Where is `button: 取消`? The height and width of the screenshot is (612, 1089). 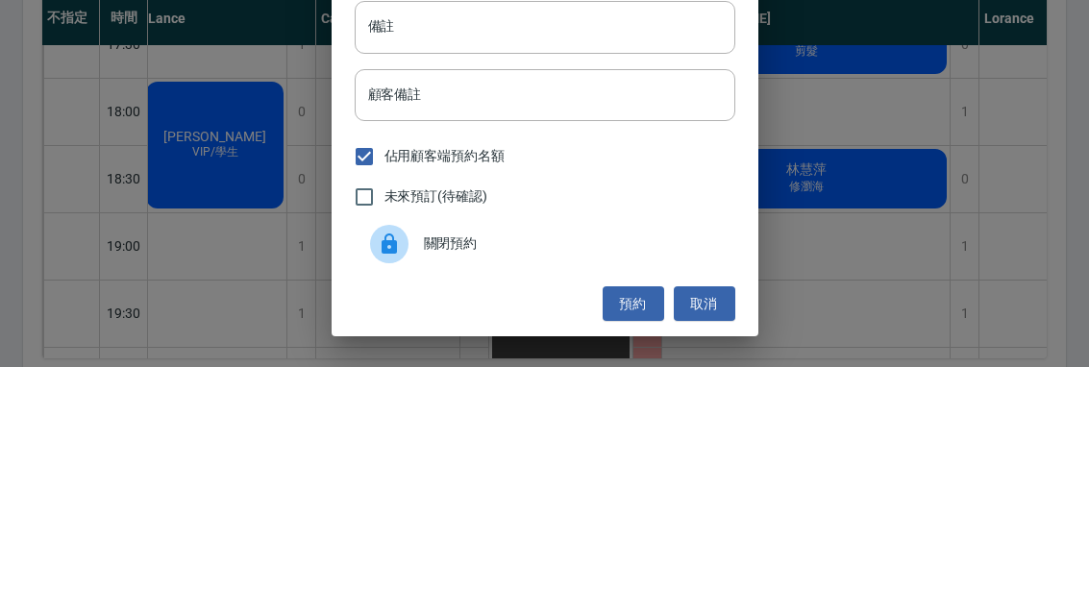 button: 取消 is located at coordinates (705, 549).